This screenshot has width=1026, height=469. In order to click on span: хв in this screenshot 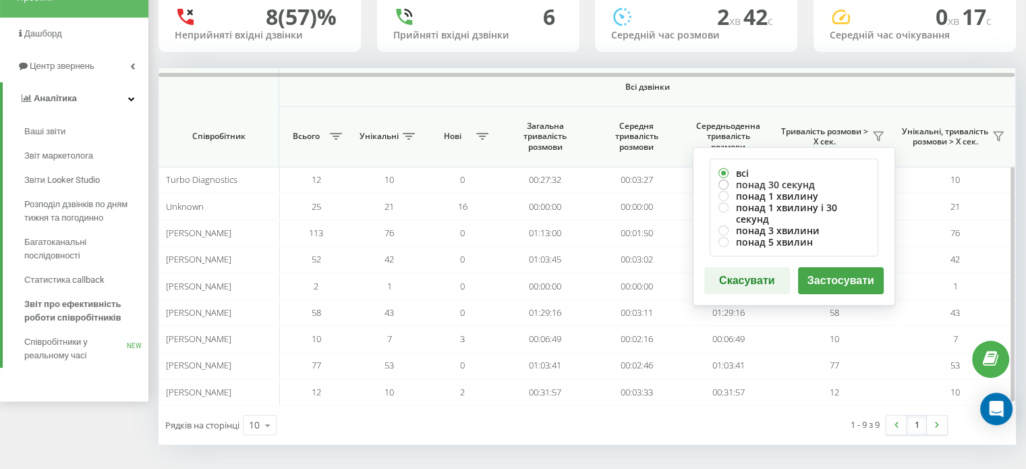, I will do `click(736, 21)`.